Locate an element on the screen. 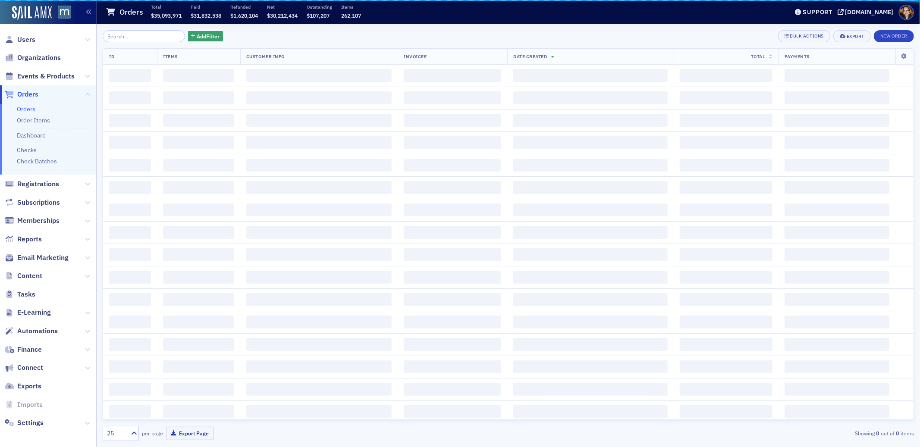 The image size is (920, 447). span: Add Filter is located at coordinates (208, 36).